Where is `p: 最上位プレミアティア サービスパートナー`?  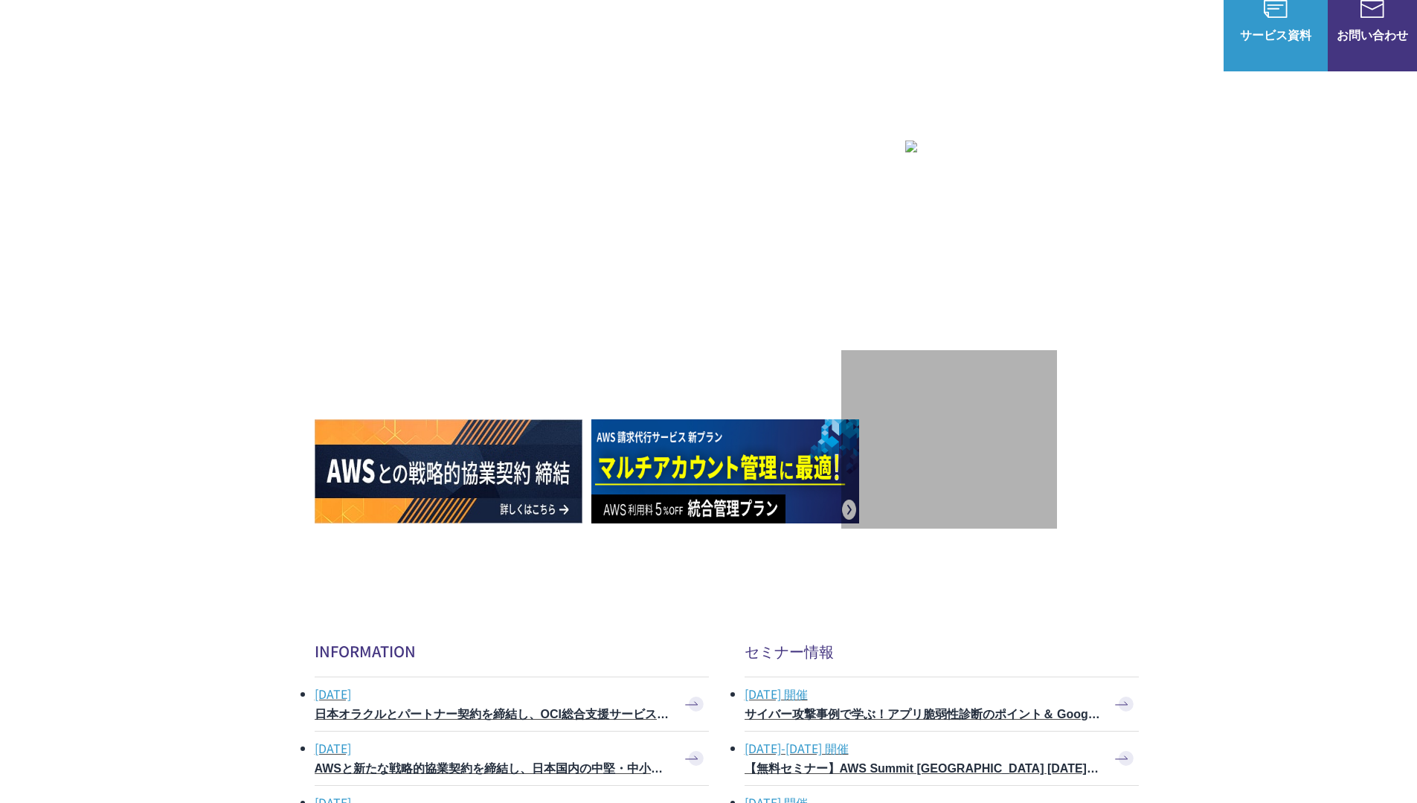
p: 最上位プレミアティア サービスパートナー is located at coordinates (972, 254).